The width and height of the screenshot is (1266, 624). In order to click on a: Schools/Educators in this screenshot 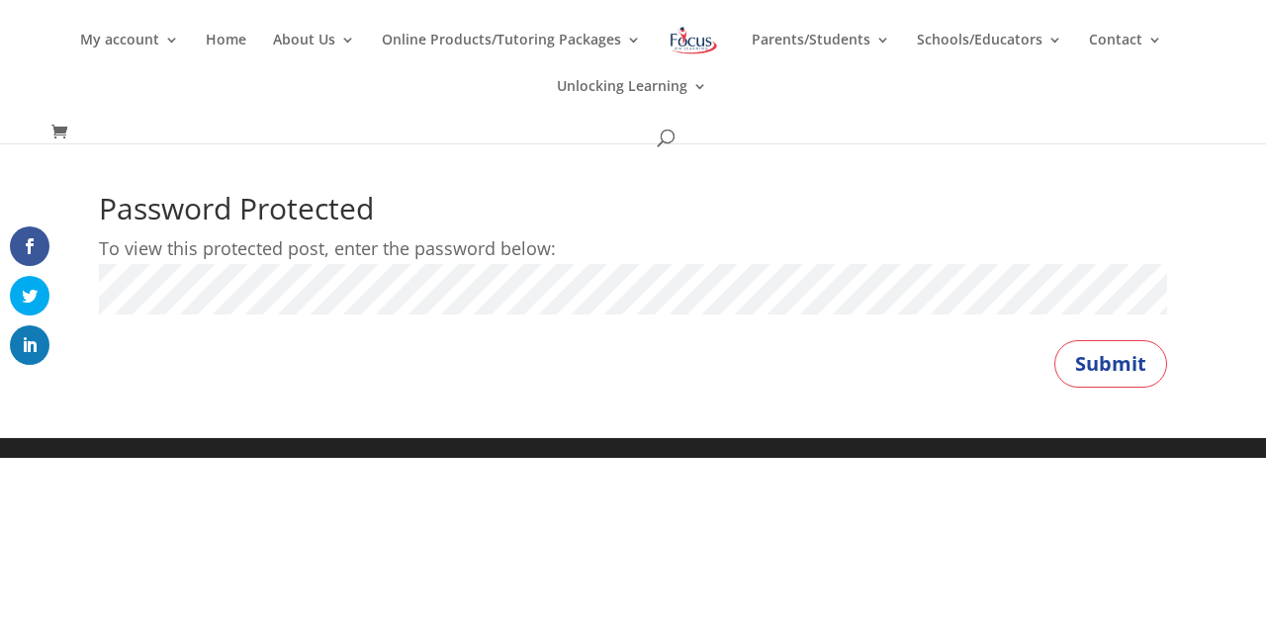, I will do `click(989, 55)`.